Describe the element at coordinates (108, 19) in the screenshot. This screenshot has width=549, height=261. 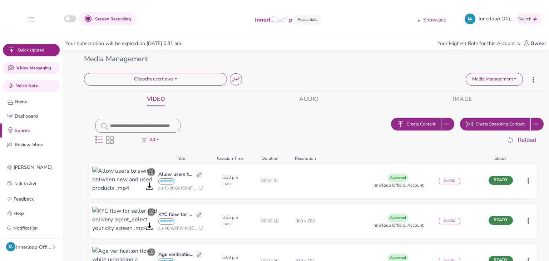
I see `button: Screen Recording` at that location.